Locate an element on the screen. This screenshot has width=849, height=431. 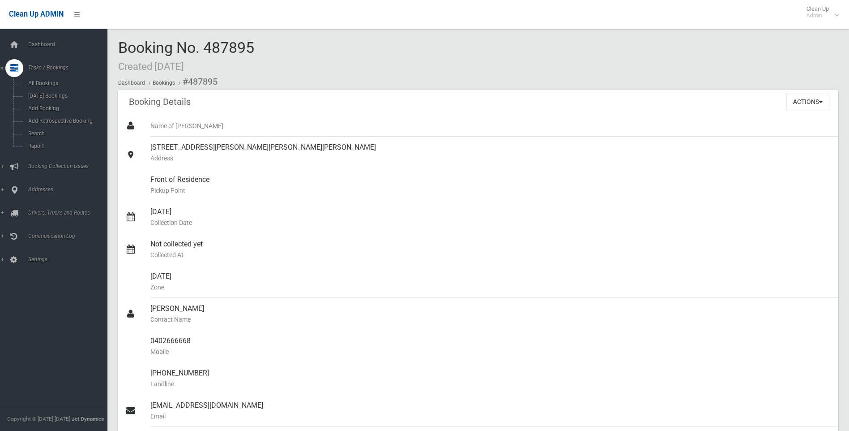
small: Collected At is located at coordinates (491, 255).